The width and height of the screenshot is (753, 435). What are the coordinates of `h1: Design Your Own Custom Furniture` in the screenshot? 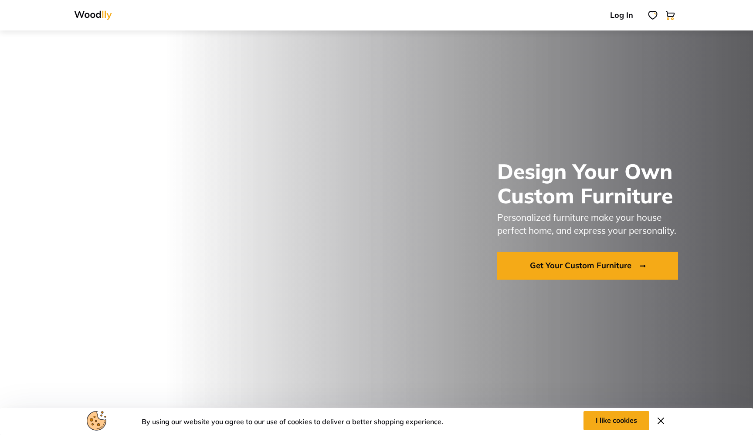 It's located at (610, 183).